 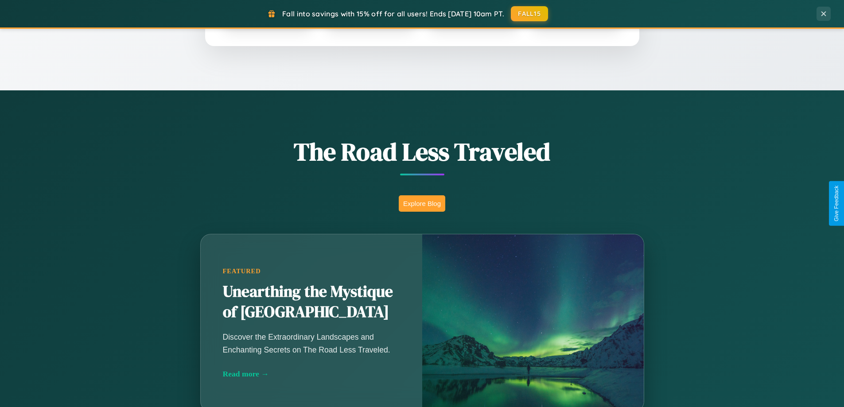 What do you see at coordinates (422, 152) in the screenshot?
I see `h1: The Road Less Traveled` at bounding box center [422, 152].